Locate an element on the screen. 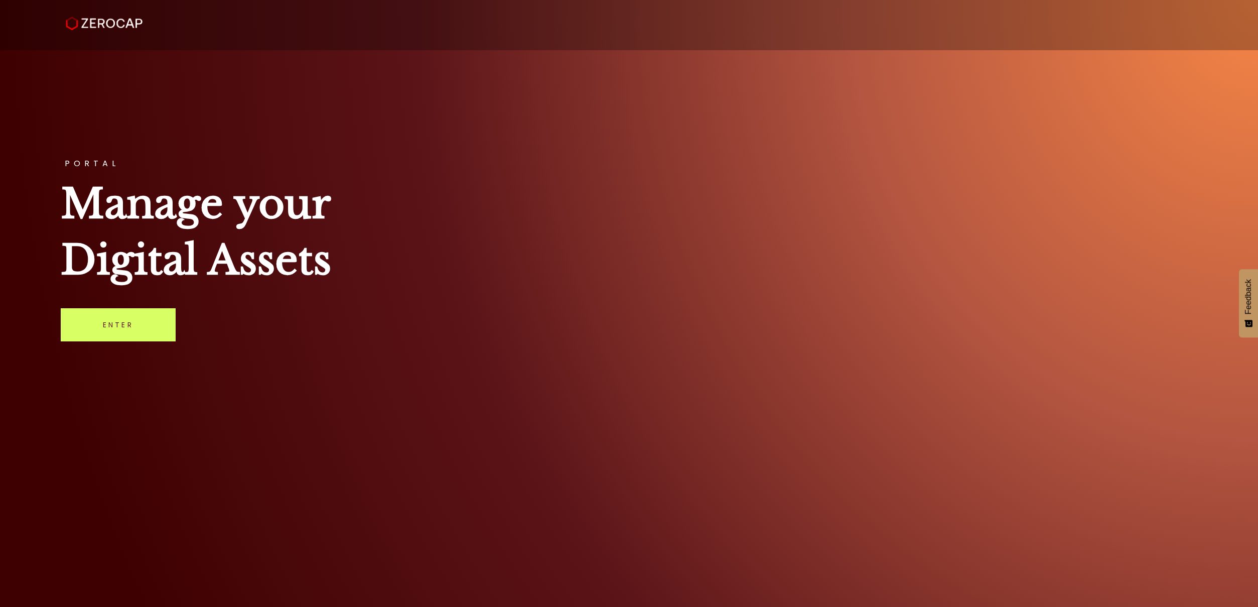  img: ZeroCap is located at coordinates (104, 24).